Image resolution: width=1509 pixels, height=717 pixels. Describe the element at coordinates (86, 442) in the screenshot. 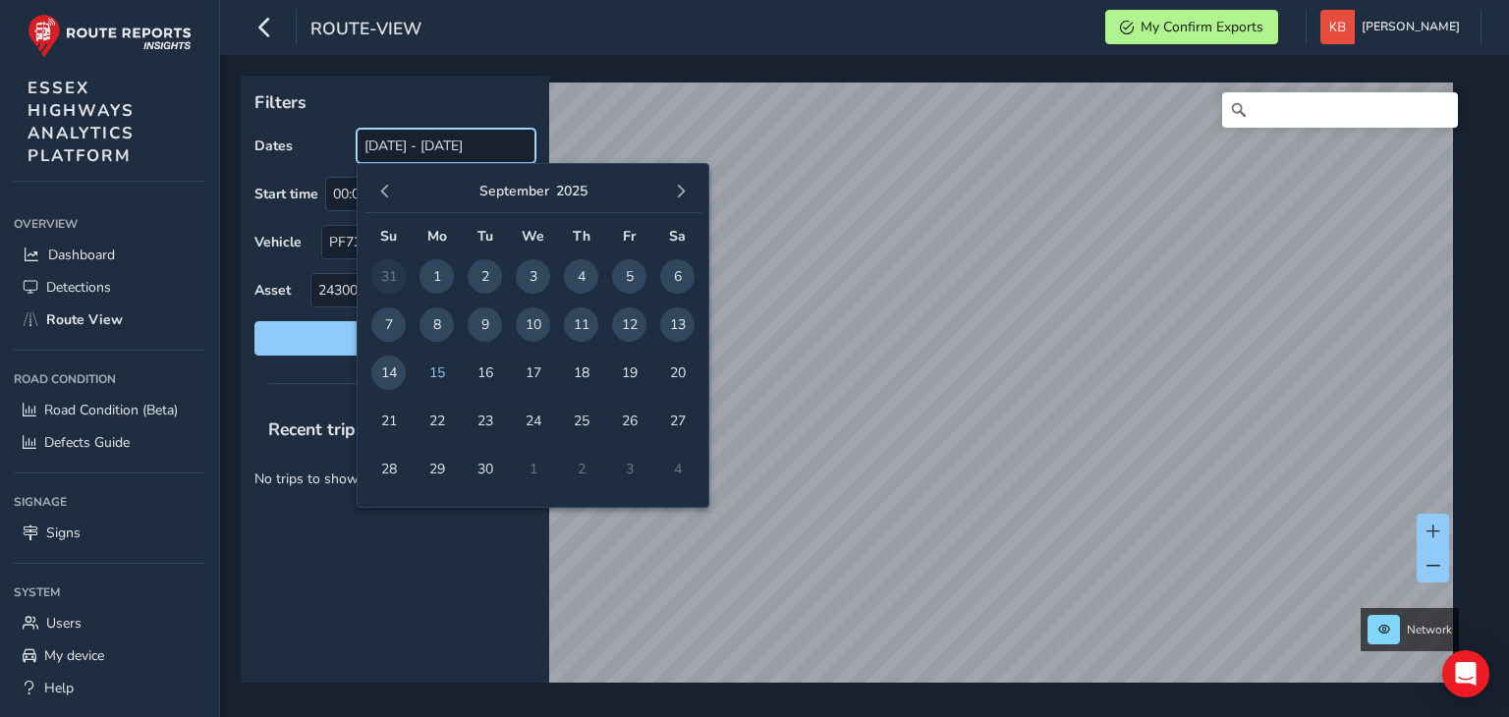

I see `span: Defects Guide` at that location.